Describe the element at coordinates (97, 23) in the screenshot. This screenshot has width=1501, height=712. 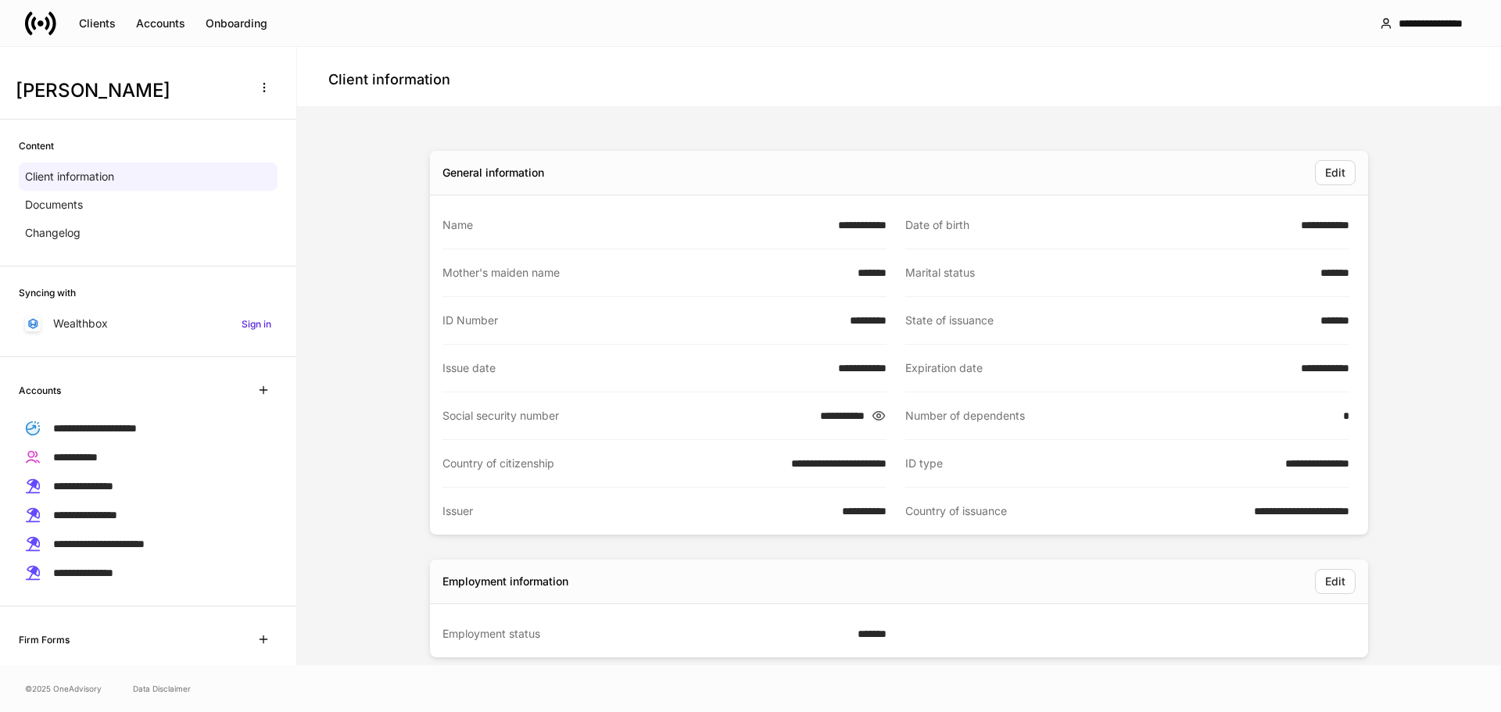
I see `button: Clients` at that location.